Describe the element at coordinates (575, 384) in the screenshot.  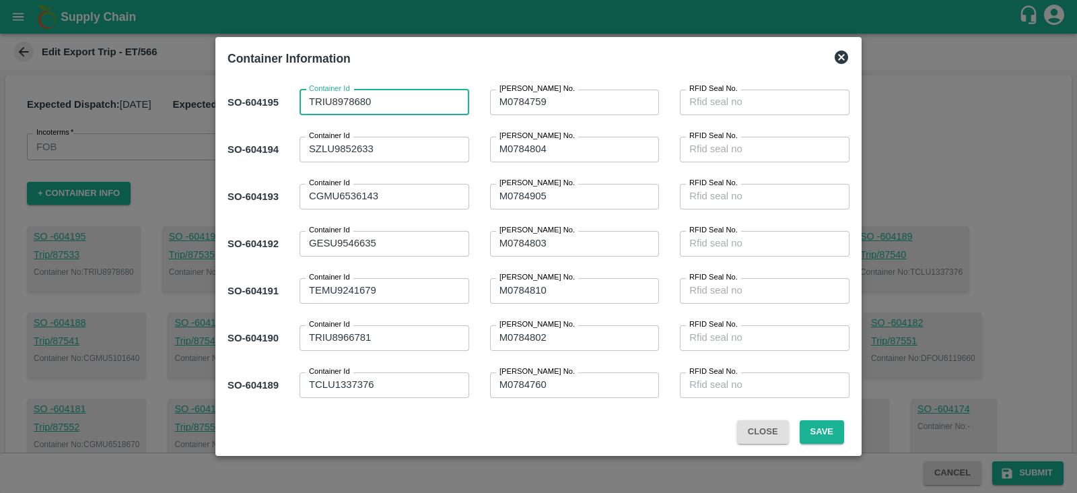
I see `textarea: M0784760` at that location.